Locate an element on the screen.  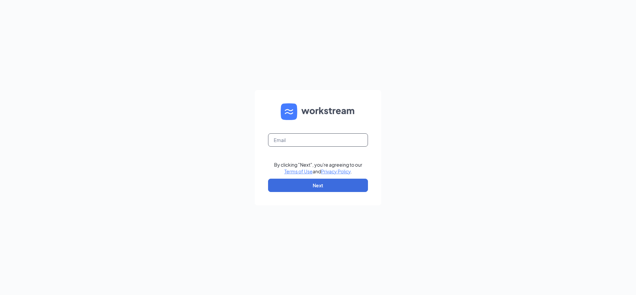
a: Terms of Use is located at coordinates (298, 171).